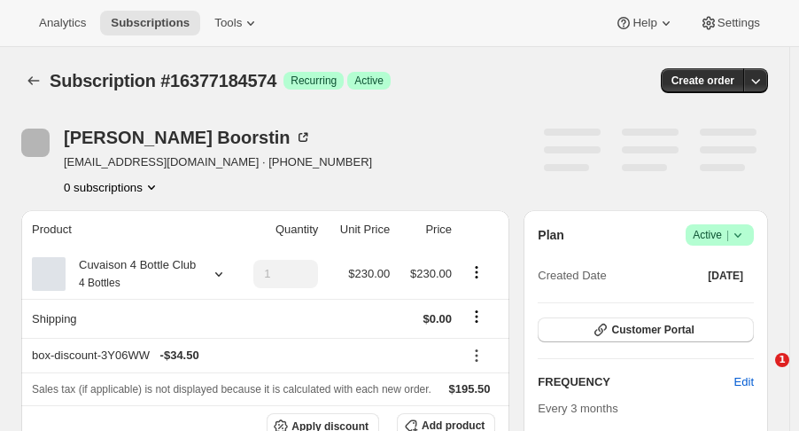  I want to click on span: $0.00, so click(438, 318).